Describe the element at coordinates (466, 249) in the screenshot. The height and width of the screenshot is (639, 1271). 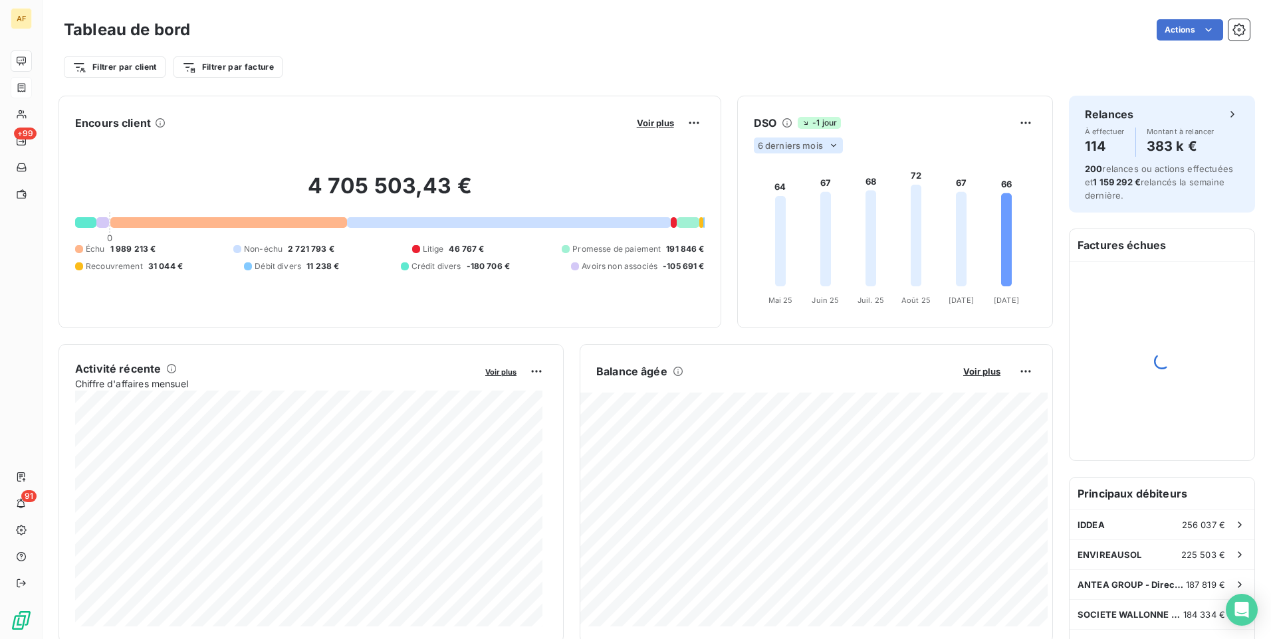
I see `span: 46 767 €` at that location.